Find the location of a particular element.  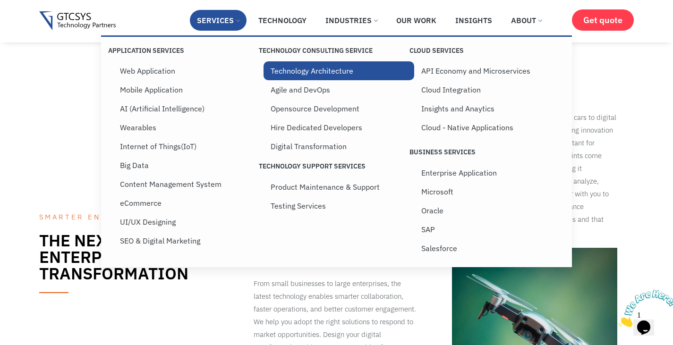

a: Digital Transformation is located at coordinates (339, 146).